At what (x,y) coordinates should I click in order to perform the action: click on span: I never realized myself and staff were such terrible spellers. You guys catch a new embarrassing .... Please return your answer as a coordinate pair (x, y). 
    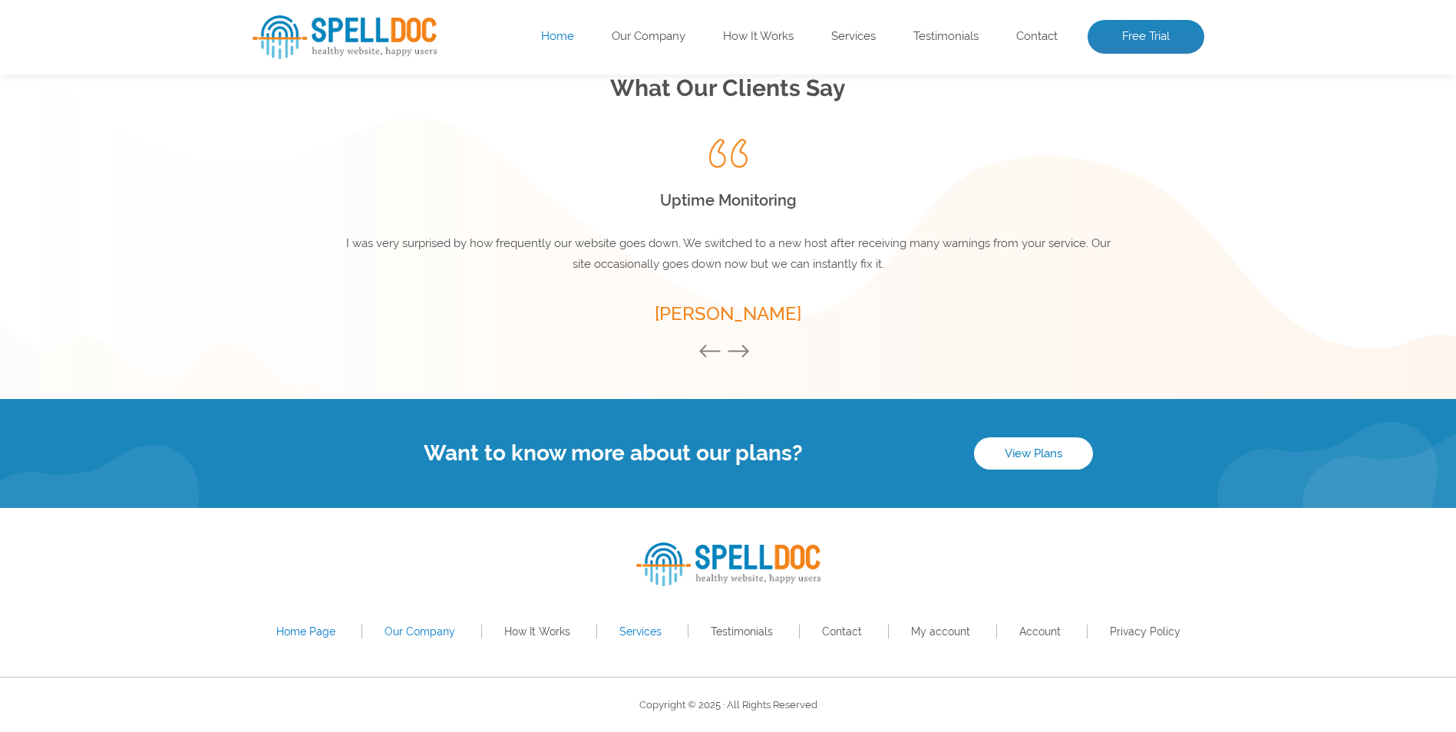
    Looking at the image, I should click on (728, 253).